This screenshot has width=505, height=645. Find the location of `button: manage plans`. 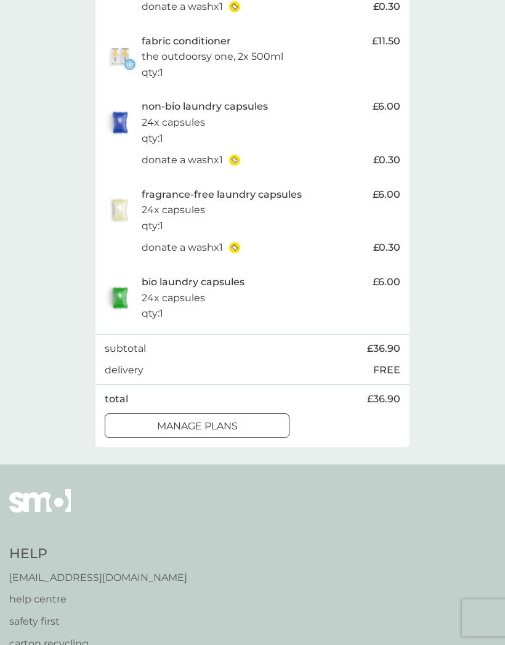

button: manage plans is located at coordinates (197, 425).